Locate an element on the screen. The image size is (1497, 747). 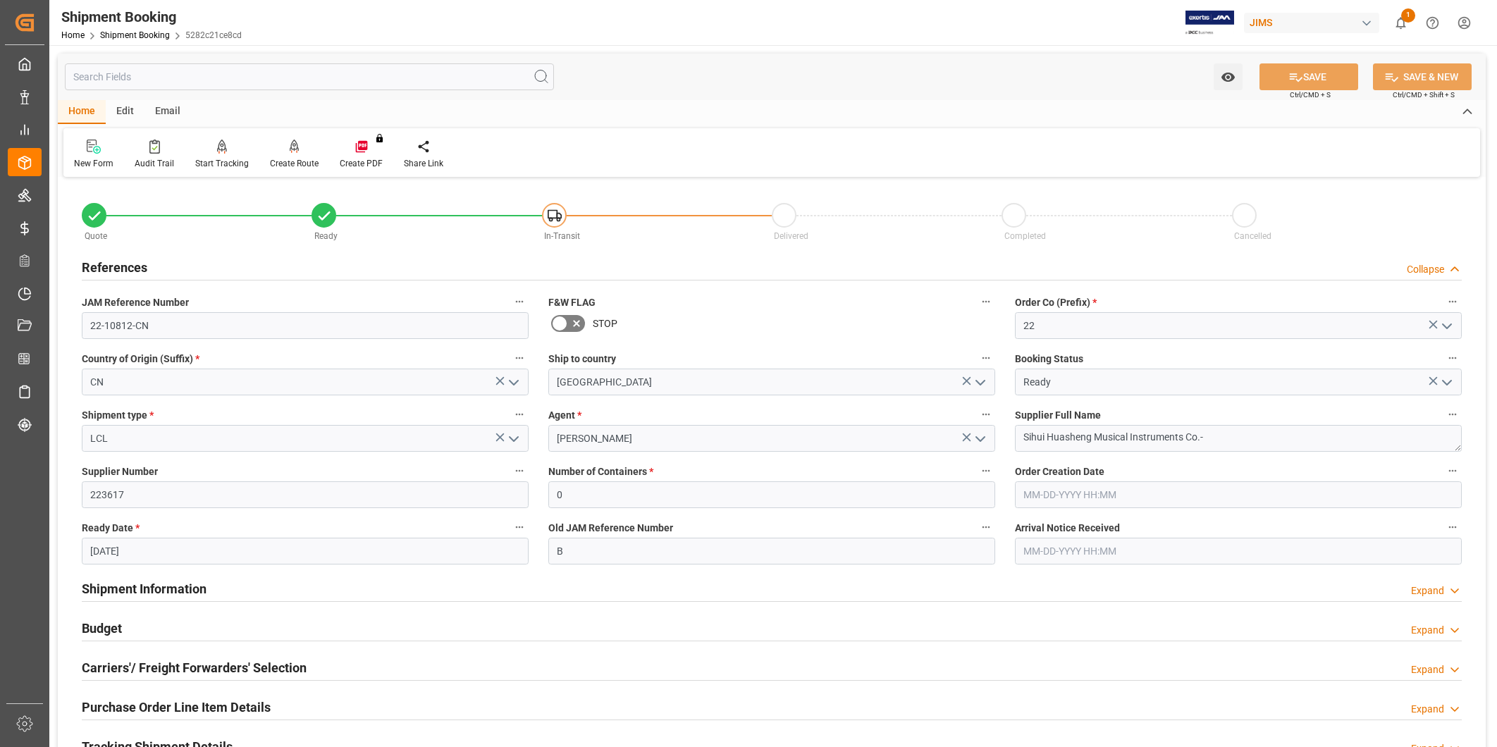
button: Booking Status is located at coordinates (1453, 358).